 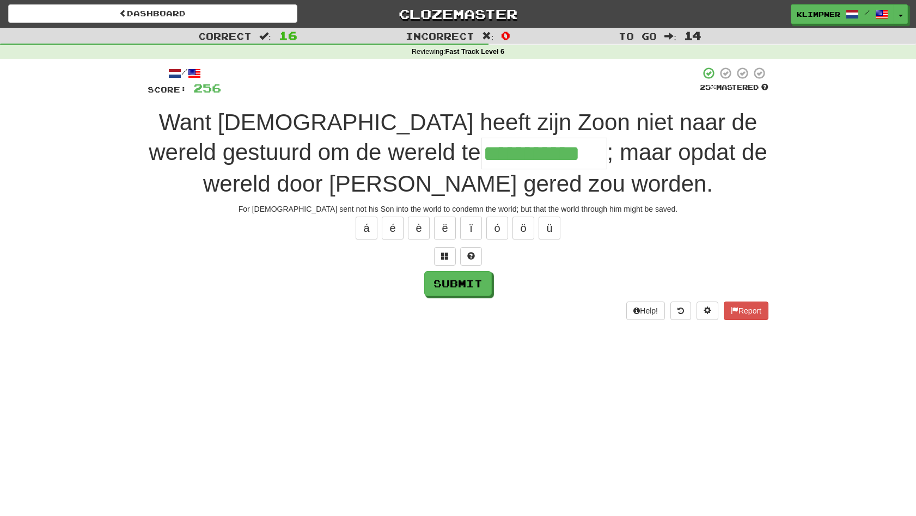 What do you see at coordinates (681, 311) in the screenshot?
I see `button: Round history (alt+y)` at bounding box center [681, 311].